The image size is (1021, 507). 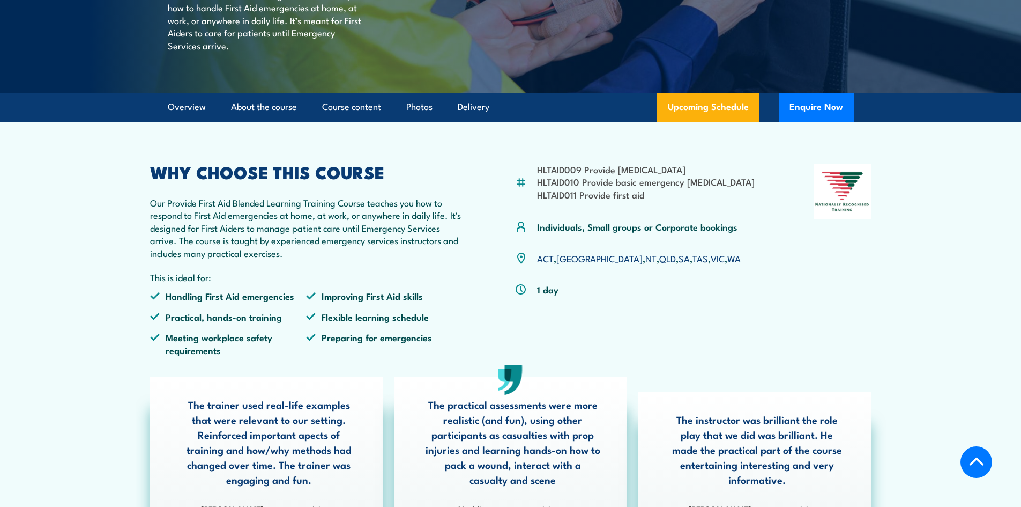 What do you see at coordinates (646, 194) in the screenshot?
I see `li: HLTAID011 Provide first aid` at bounding box center [646, 194].